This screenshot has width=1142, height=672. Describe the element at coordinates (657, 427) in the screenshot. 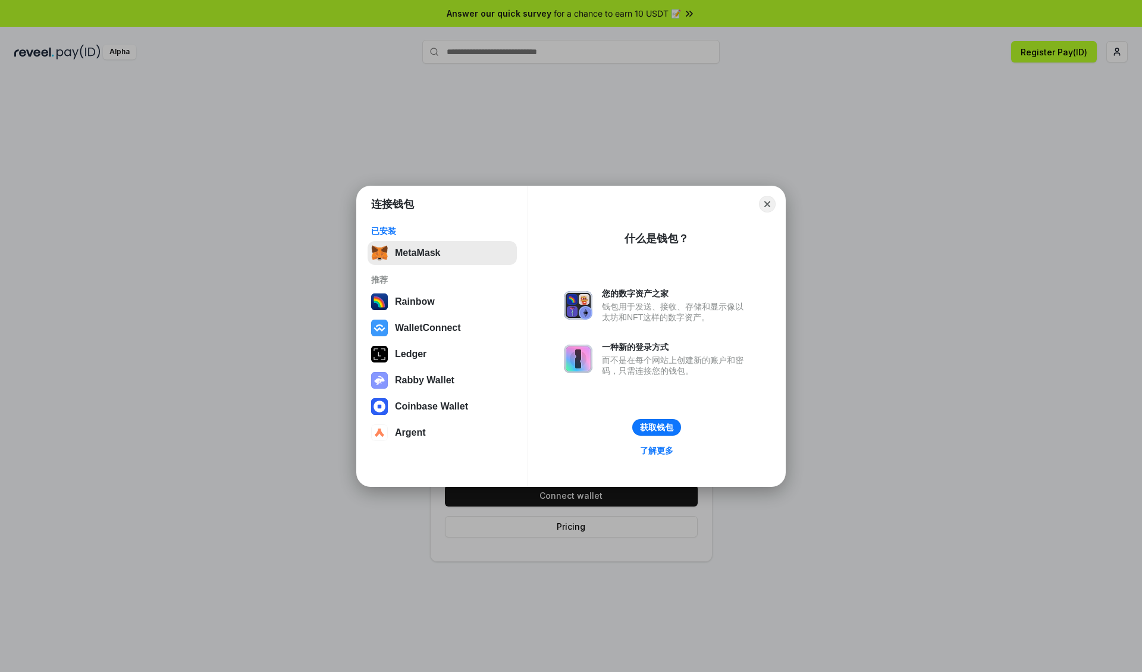

I see `div: 获取钱包` at that location.